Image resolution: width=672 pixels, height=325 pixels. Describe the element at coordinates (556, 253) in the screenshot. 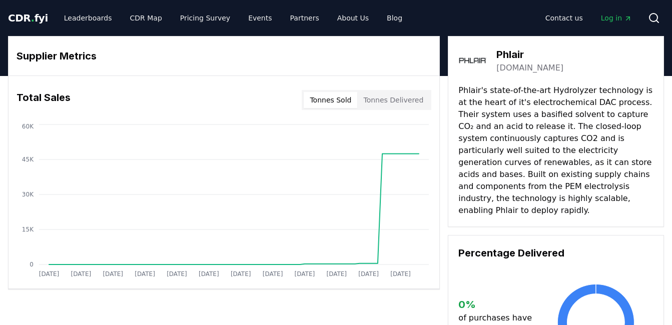

I see `h3: Percentage Delivered` at that location.